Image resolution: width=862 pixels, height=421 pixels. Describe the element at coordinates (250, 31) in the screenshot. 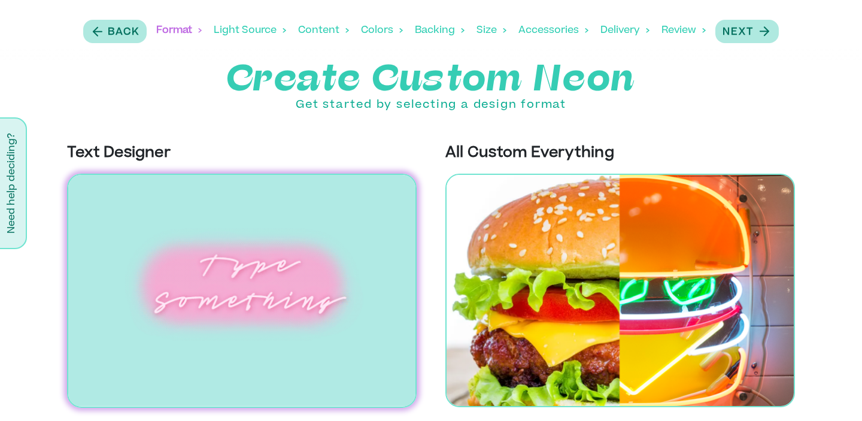

I see `div: Light Source` at that location.